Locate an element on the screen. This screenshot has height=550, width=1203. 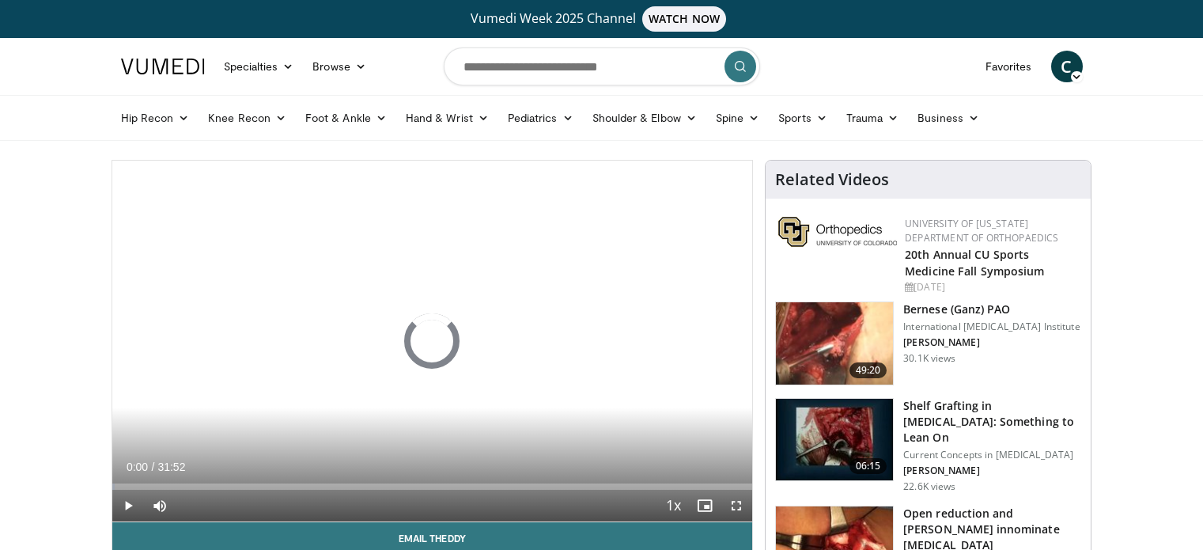
span: 06:15 is located at coordinates (868, 466).